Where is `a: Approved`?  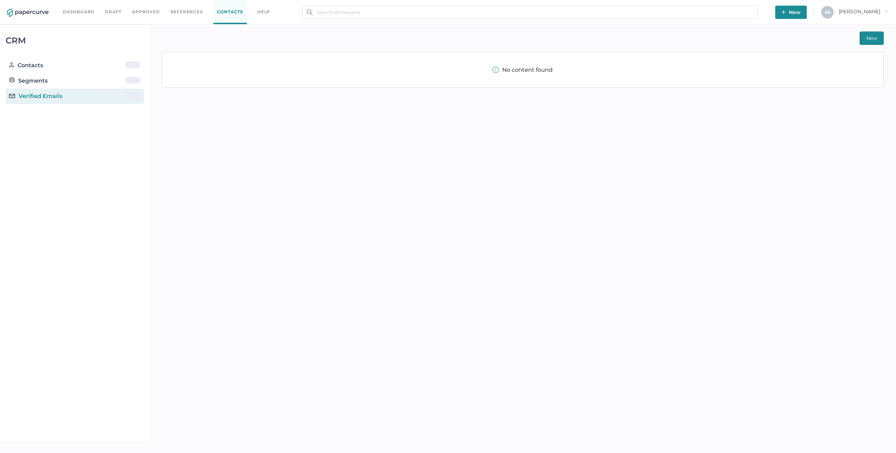 a: Approved is located at coordinates (146, 12).